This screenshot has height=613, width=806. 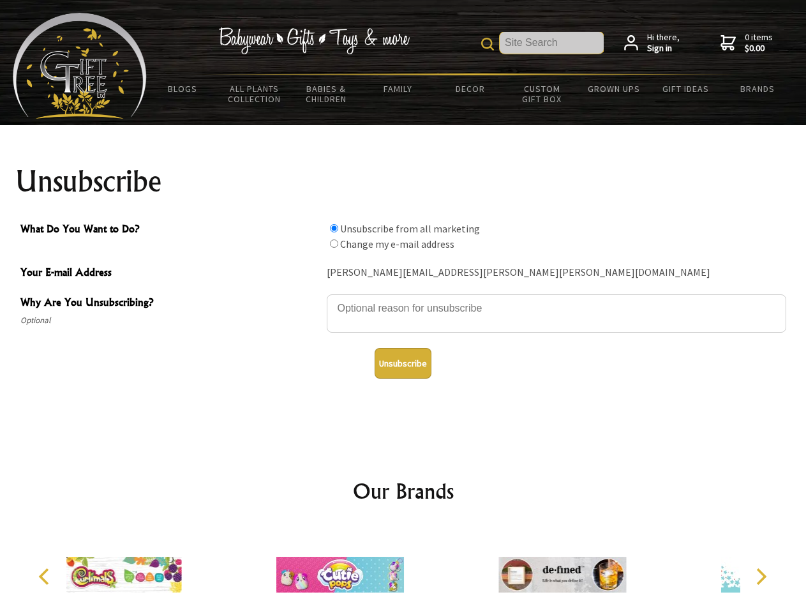 I want to click on label: Change my e-mail address, so click(x=397, y=244).